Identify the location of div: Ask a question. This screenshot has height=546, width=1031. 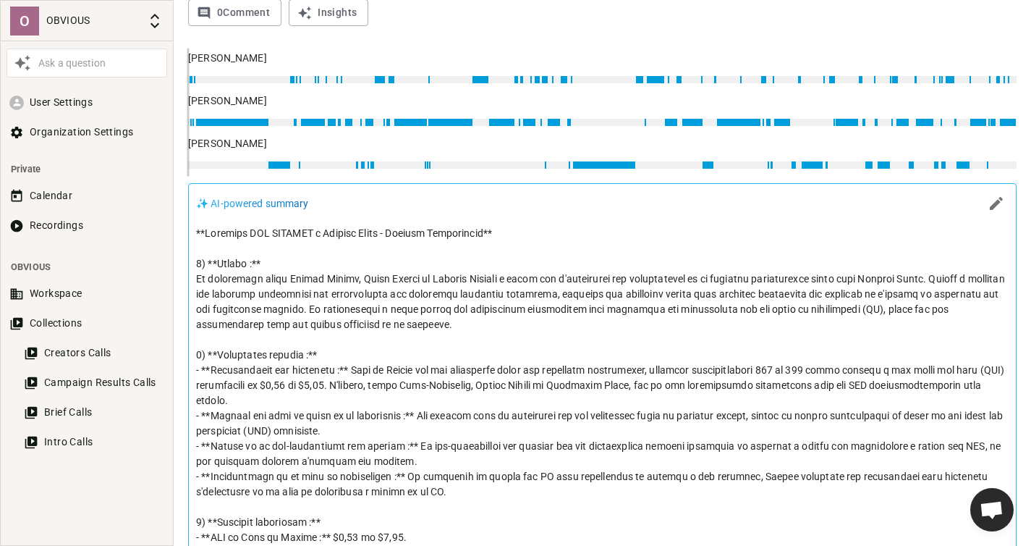
(99, 63).